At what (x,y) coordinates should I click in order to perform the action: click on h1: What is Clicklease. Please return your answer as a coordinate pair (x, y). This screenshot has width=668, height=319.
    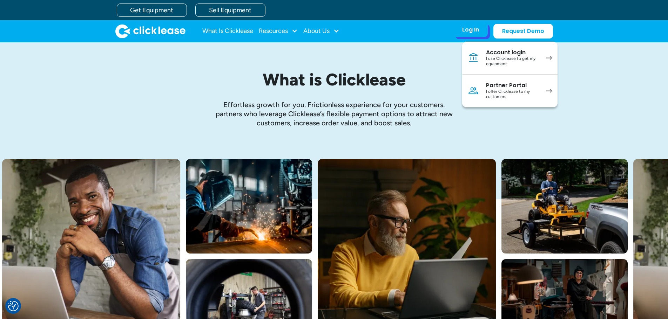
    Looking at the image, I should click on (334, 80).